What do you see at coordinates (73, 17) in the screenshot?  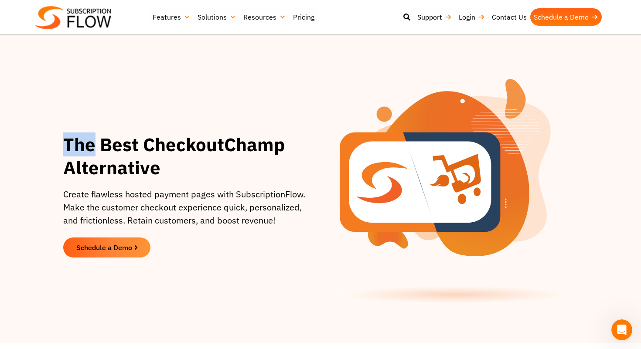 I see `img: Subscriptionflow` at bounding box center [73, 17].